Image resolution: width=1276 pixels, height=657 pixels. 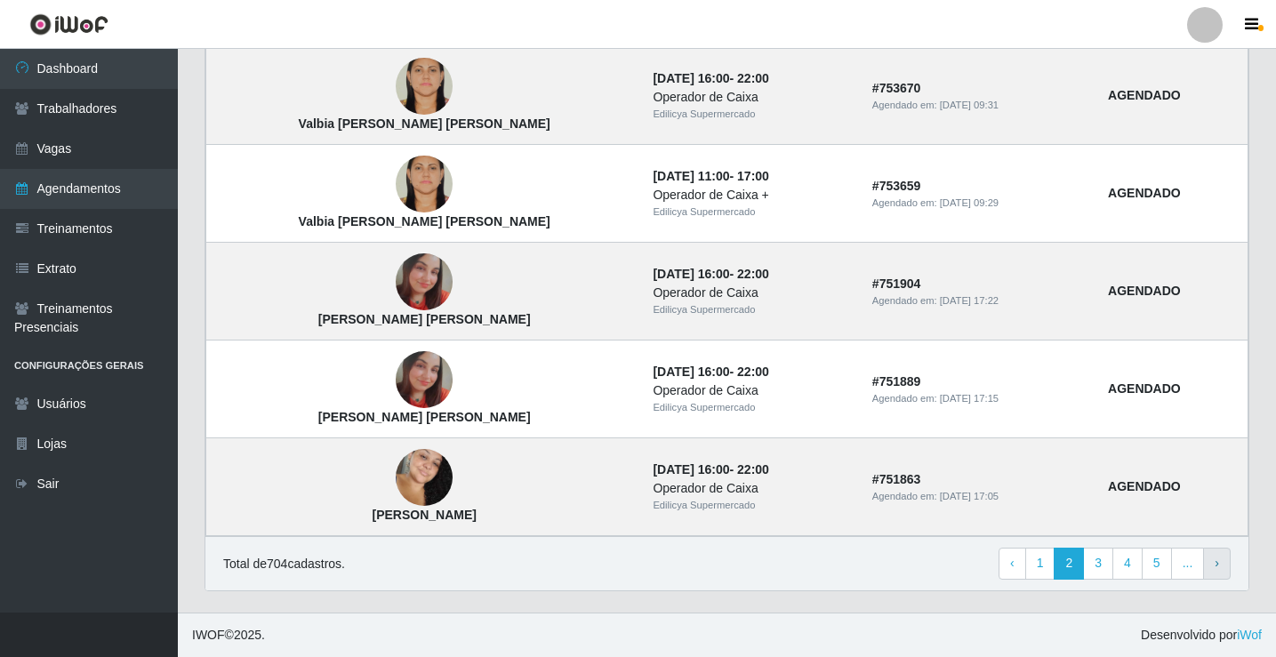 What do you see at coordinates (896, 284) in the screenshot?
I see `strong: # 751904` at bounding box center [896, 284].